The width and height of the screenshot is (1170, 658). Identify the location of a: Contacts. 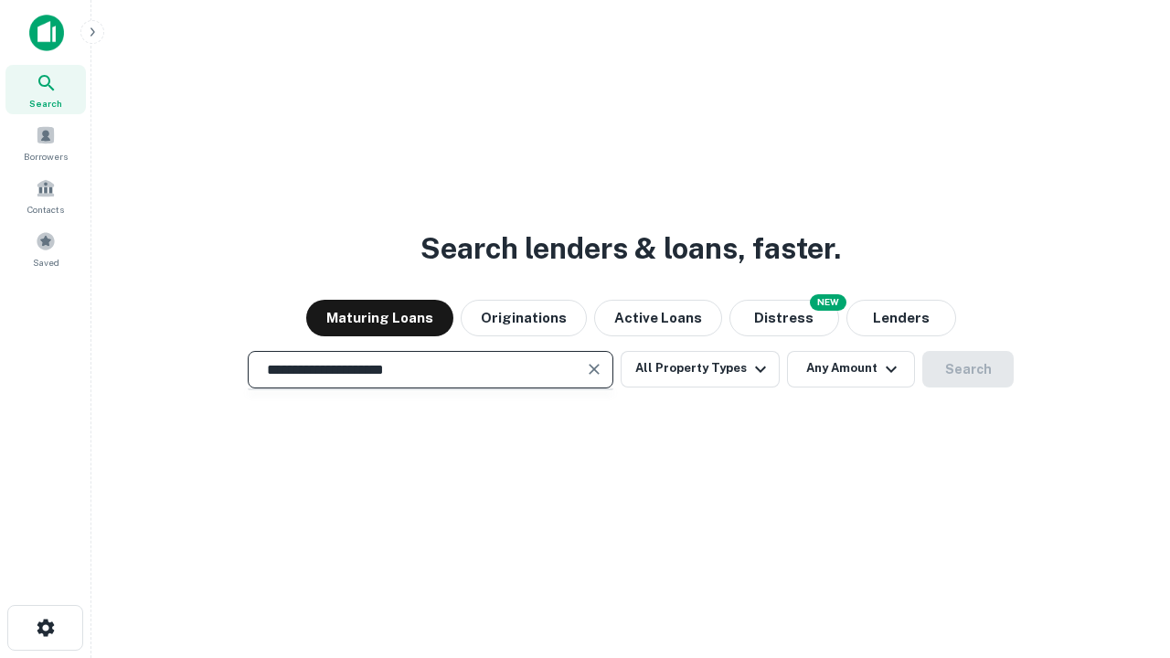
(46, 196).